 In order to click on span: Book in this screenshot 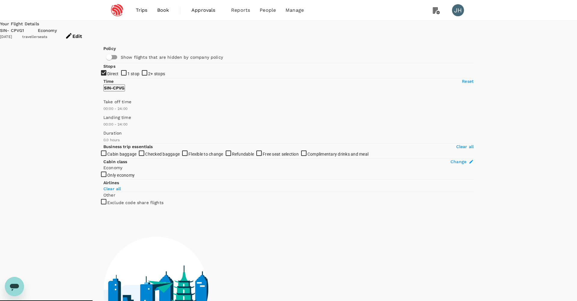, I will do `click(163, 10)`.